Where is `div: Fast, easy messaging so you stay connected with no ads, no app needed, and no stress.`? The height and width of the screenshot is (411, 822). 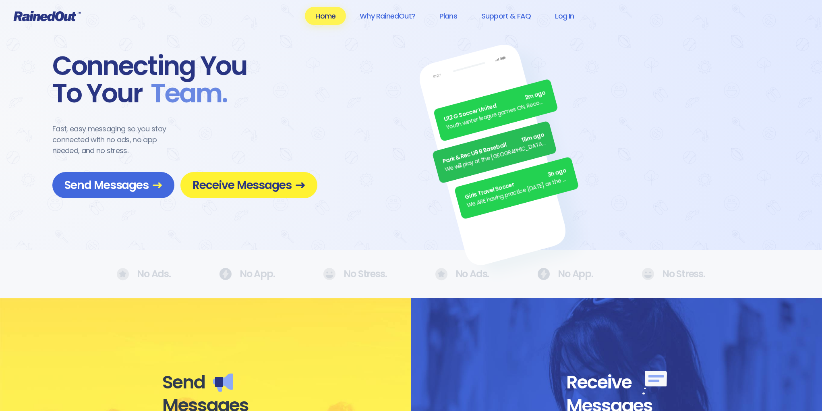 div: Fast, easy messaging so you stay connected with no ads, no app needed, and no stress. is located at coordinates (117, 139).